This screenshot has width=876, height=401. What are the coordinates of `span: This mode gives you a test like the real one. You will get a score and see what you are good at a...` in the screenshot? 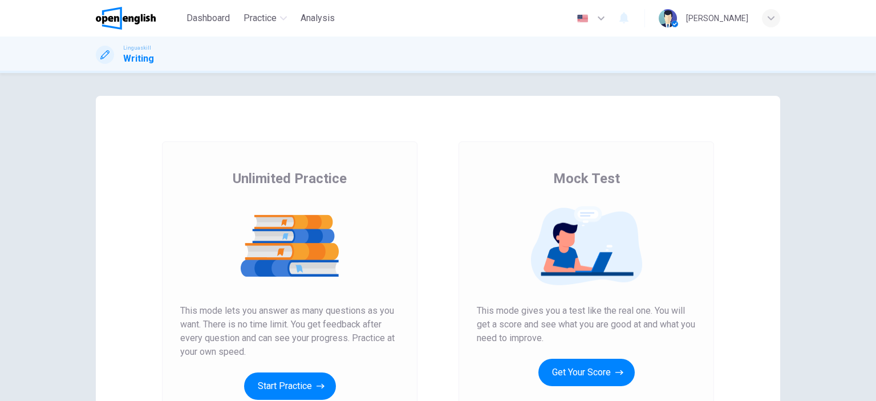 It's located at (586, 324).